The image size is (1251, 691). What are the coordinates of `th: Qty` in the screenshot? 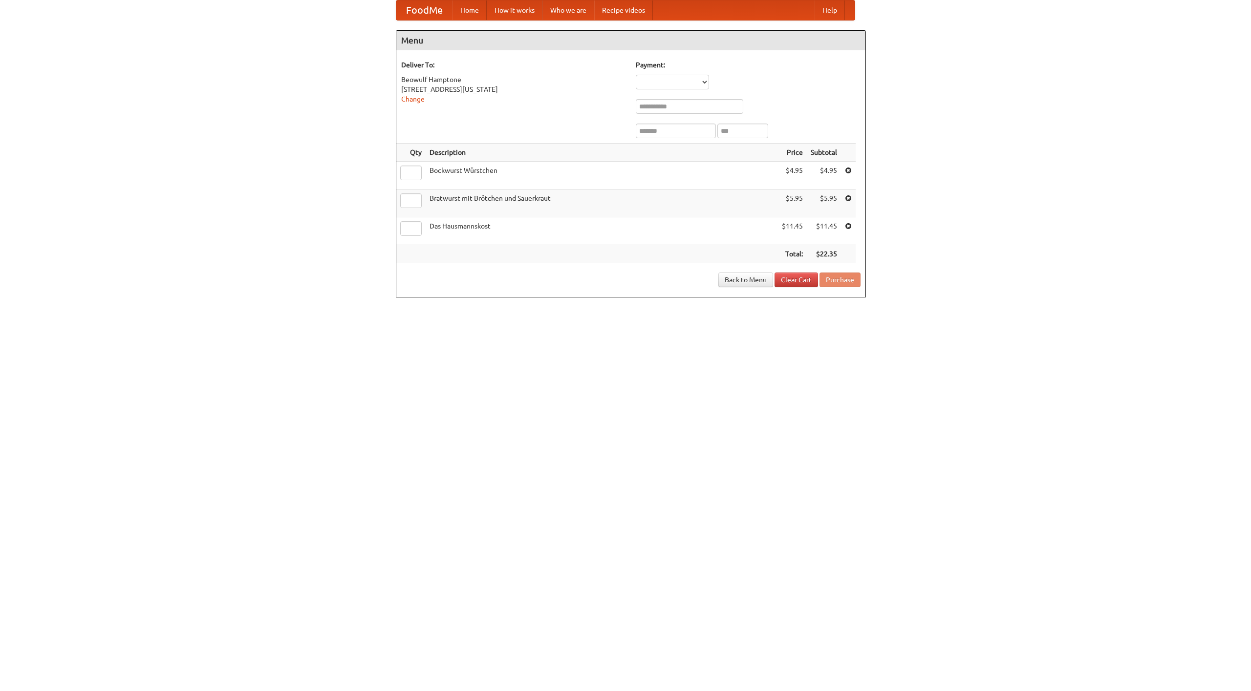 It's located at (411, 152).